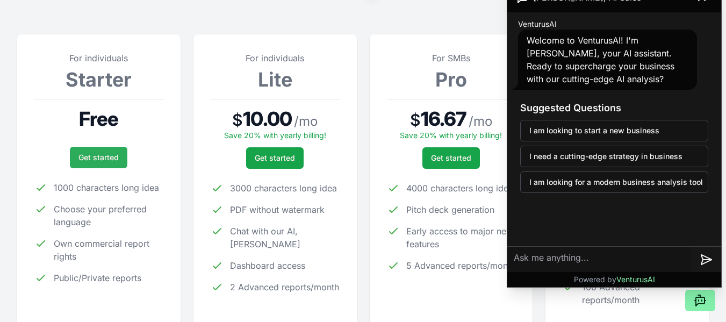 This screenshot has width=726, height=322. I want to click on span: 1000 characters long idea, so click(106, 187).